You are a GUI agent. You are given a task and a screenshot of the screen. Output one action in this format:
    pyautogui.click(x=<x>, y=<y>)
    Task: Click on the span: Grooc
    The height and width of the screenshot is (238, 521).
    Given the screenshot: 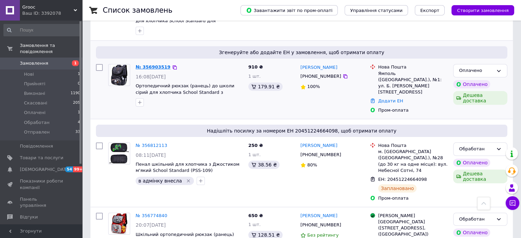 What is the action you would take?
    pyautogui.click(x=48, y=7)
    